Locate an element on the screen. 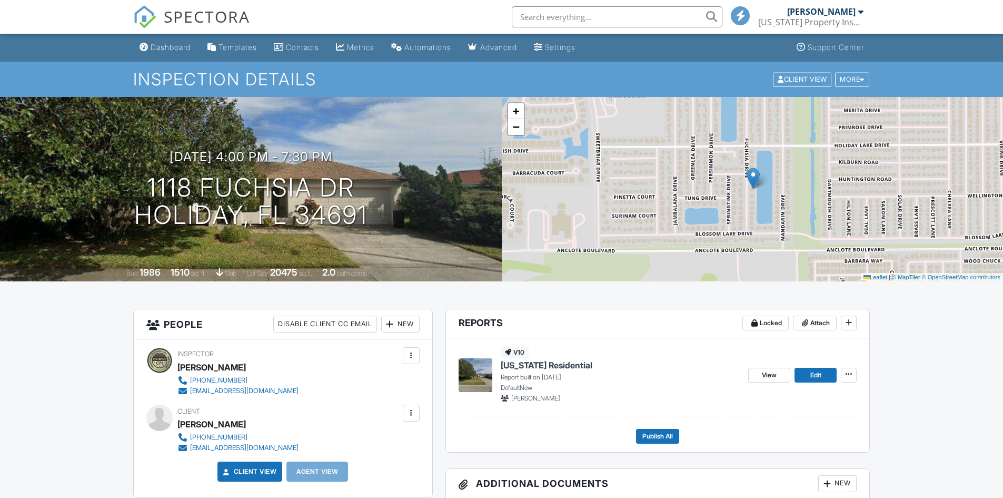  a: Zoom in is located at coordinates (516, 111).